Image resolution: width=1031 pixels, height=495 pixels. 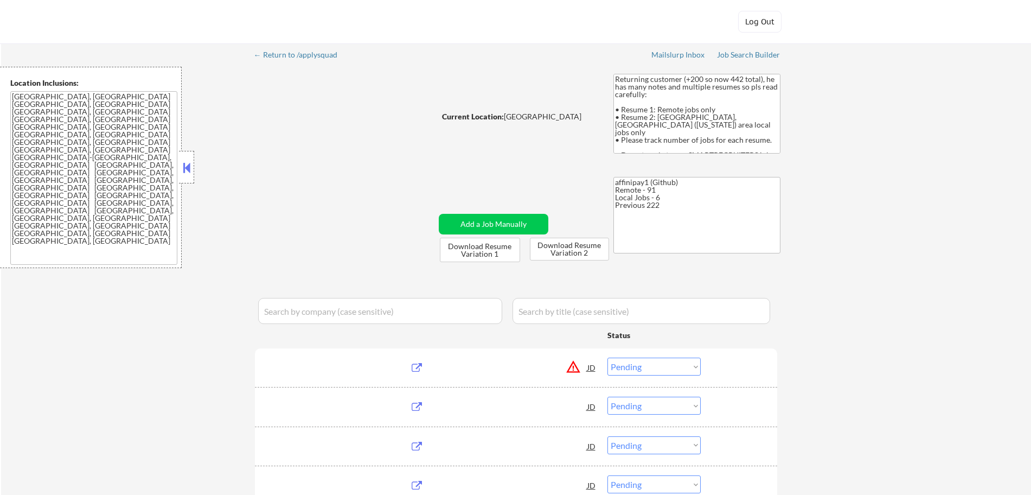 What do you see at coordinates (493, 224) in the screenshot?
I see `button: Add a Job Manually` at bounding box center [493, 224].